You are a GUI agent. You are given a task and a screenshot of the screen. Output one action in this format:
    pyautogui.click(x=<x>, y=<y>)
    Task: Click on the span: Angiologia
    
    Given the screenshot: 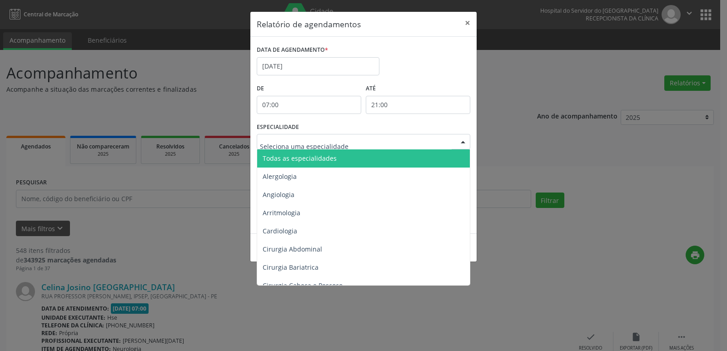 What is the action you would take?
    pyautogui.click(x=279, y=195)
    